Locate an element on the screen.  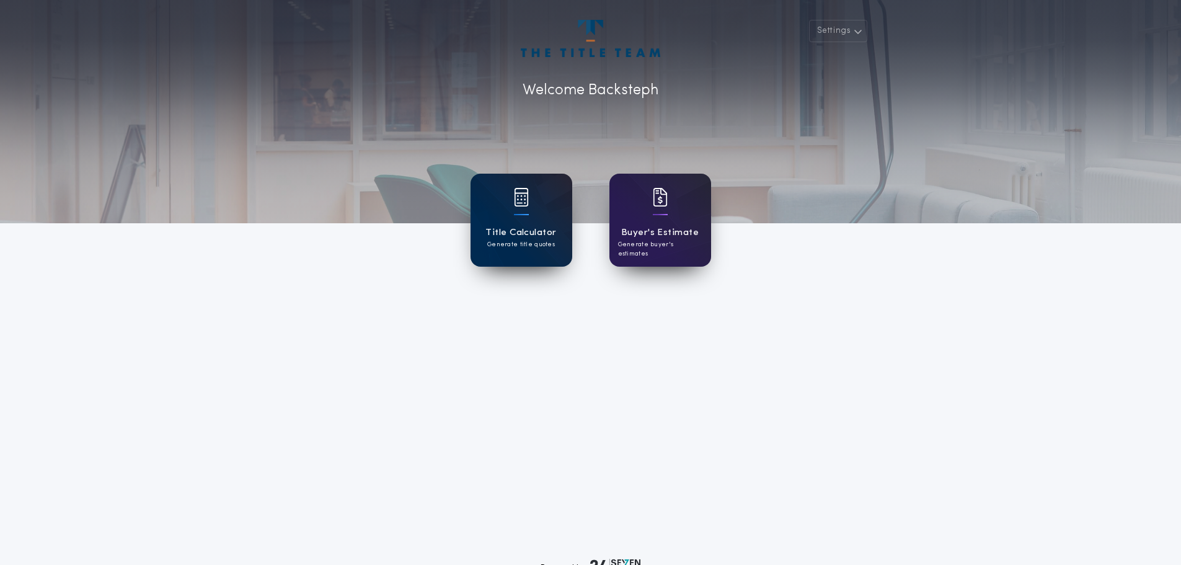
p: Generate buyer's estimates is located at coordinates (660, 249).